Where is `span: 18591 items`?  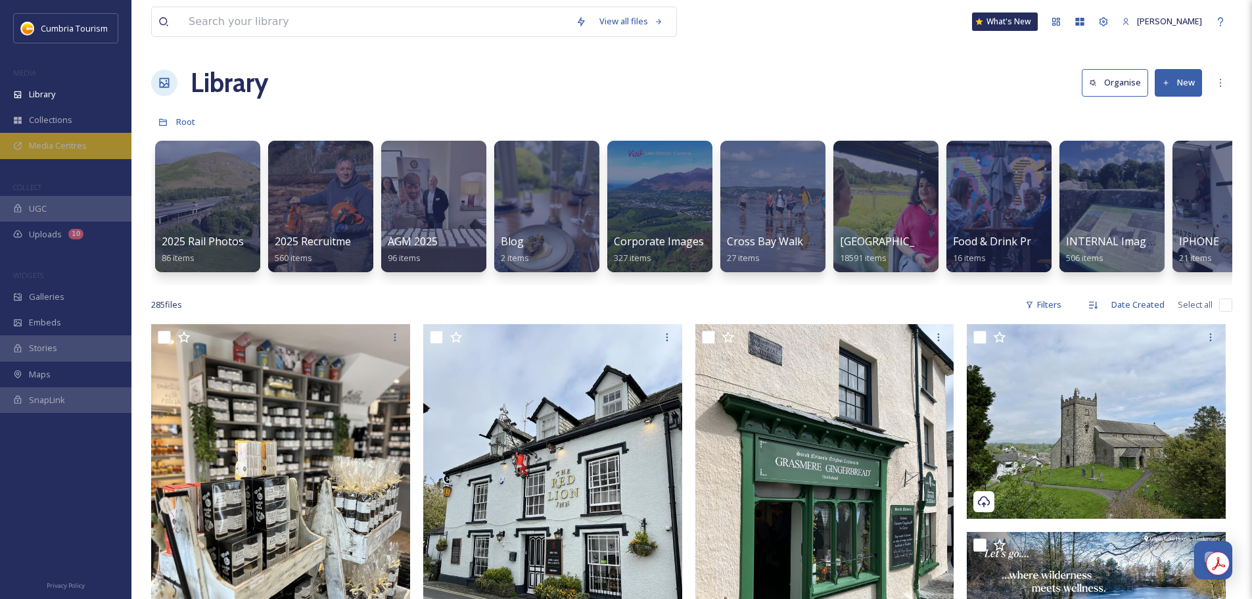
span: 18591 items is located at coordinates (863, 258).